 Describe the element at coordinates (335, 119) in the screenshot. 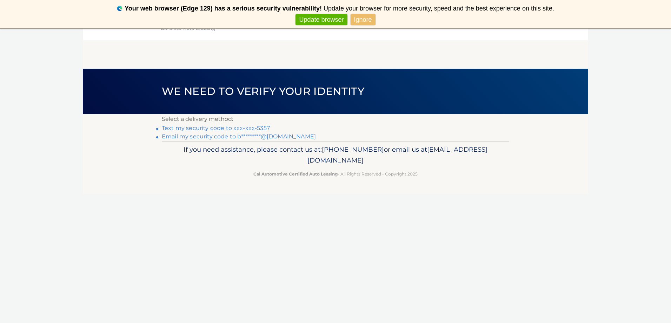

I see `p: Select a delivery method:` at that location.